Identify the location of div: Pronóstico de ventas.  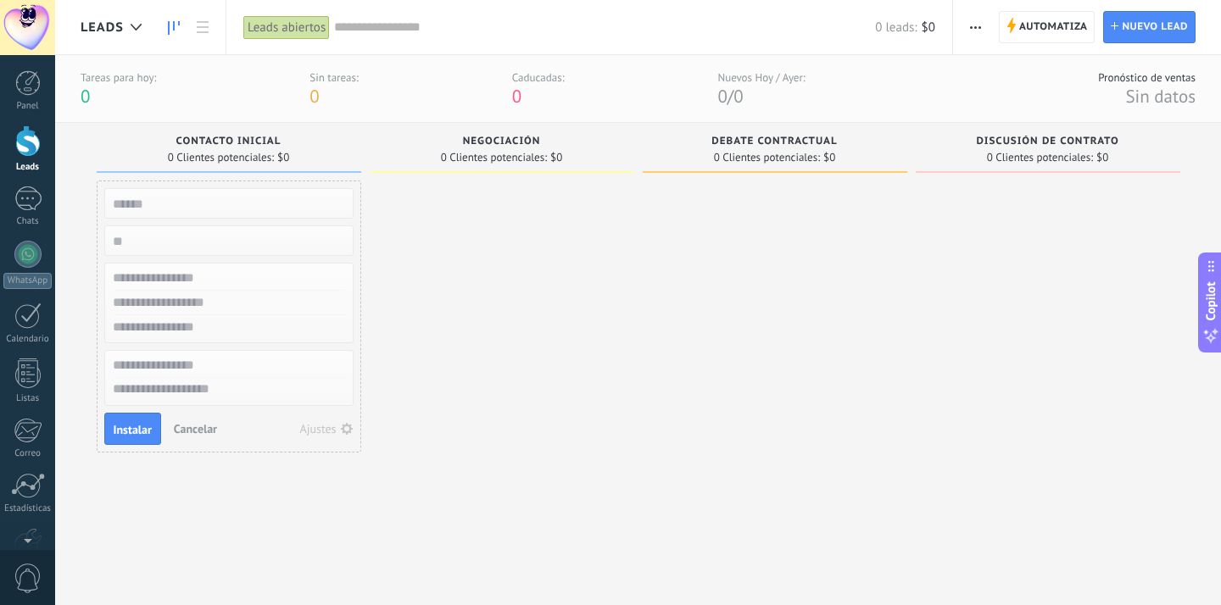
(1147, 77).